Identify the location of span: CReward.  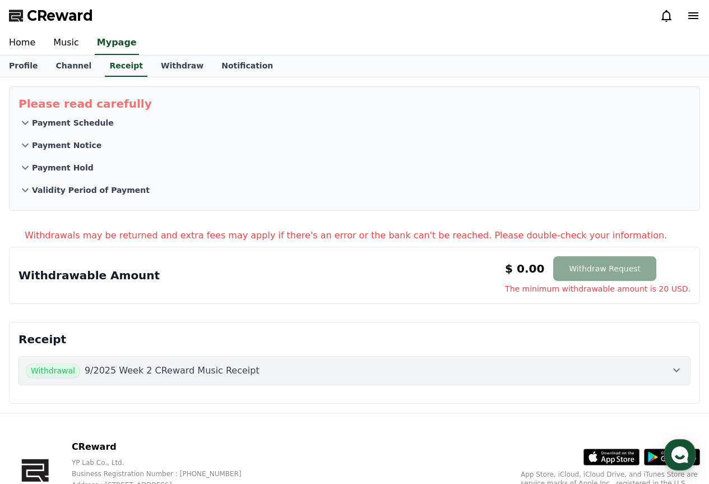
(60, 16).